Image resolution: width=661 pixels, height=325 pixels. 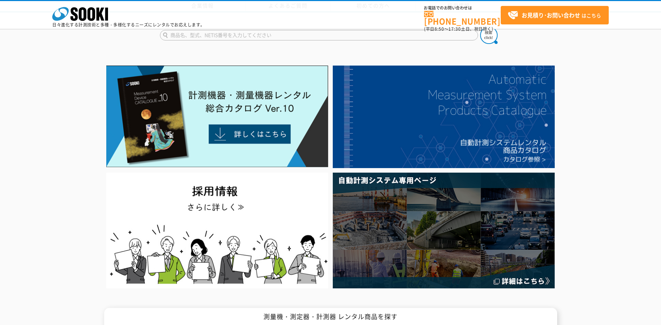 I want to click on strong: お見積り･お問い合わせ, so click(x=551, y=15).